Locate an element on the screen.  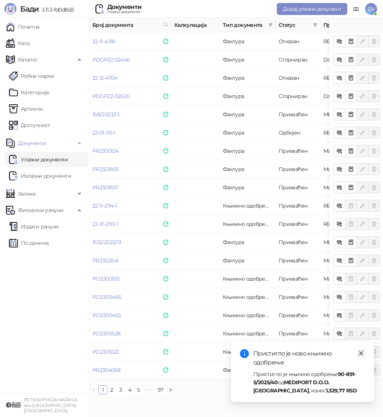
span: Статус is located at coordinates (294, 25).